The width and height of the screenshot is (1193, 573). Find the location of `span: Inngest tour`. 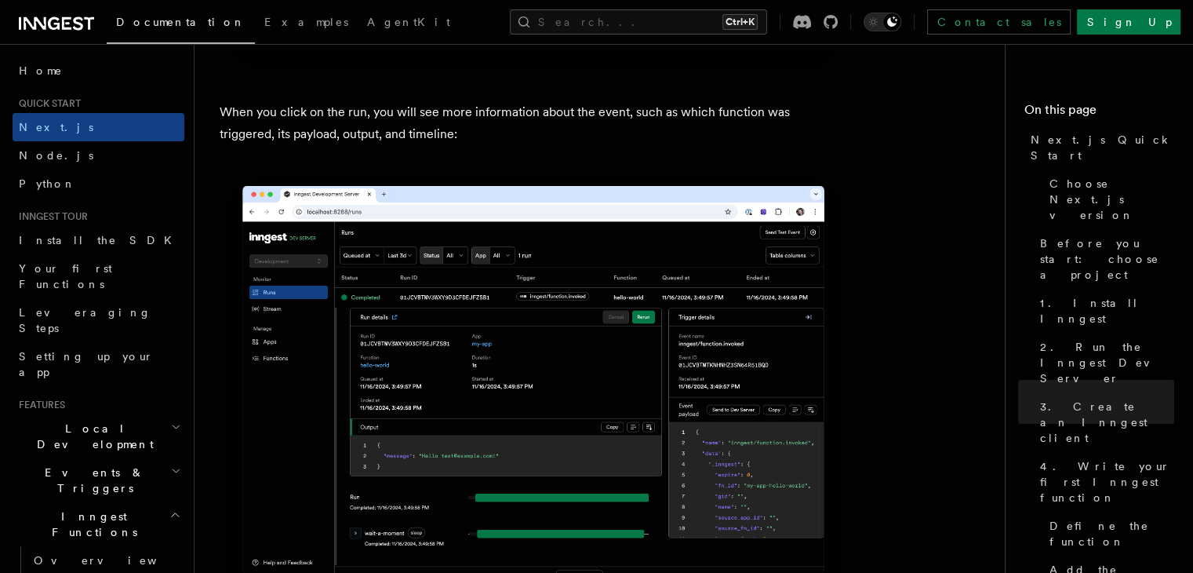

span: Inngest tour is located at coordinates (50, 217).